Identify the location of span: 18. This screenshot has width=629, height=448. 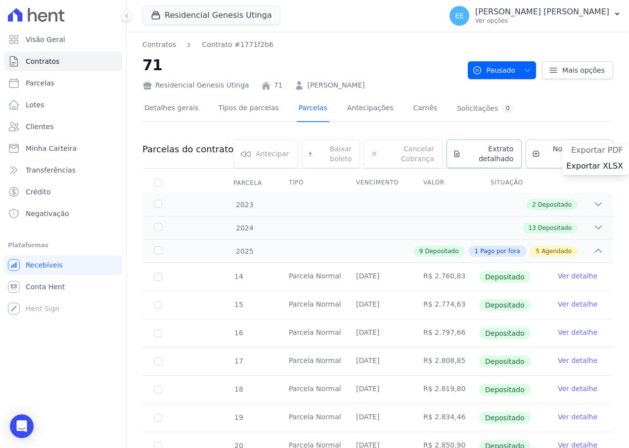
(238, 389).